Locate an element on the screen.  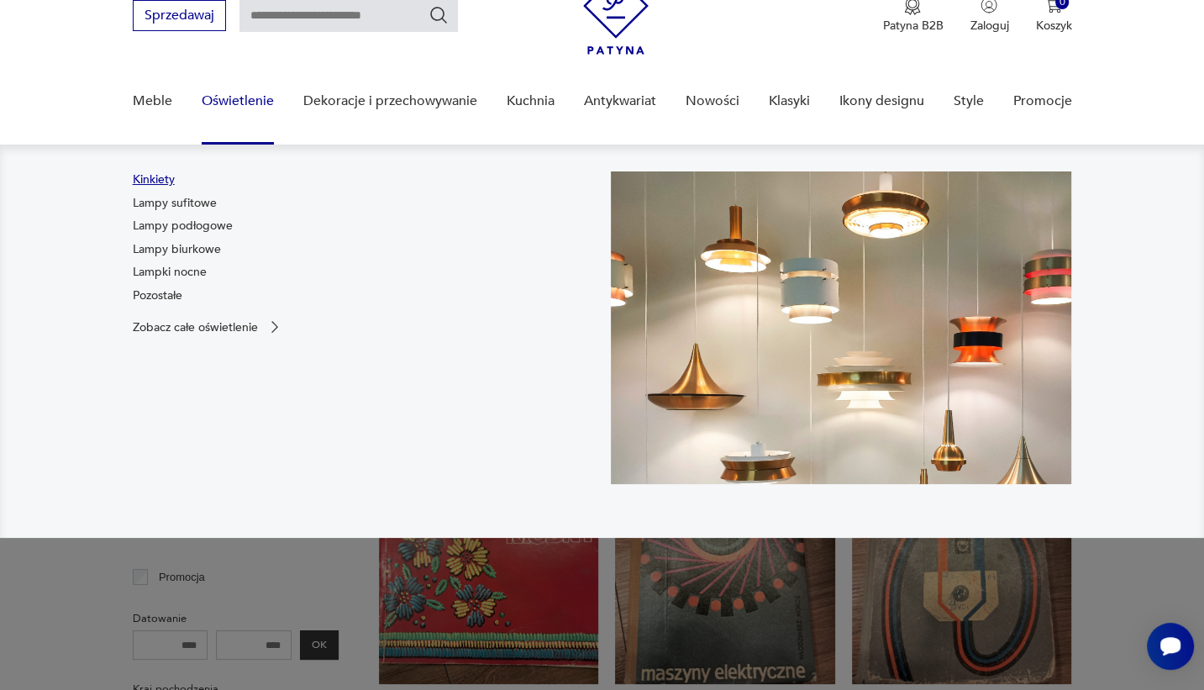
img: a9d990cd2508053be832d7f2d4ba3cb1.jpg is located at coordinates (841, 328).